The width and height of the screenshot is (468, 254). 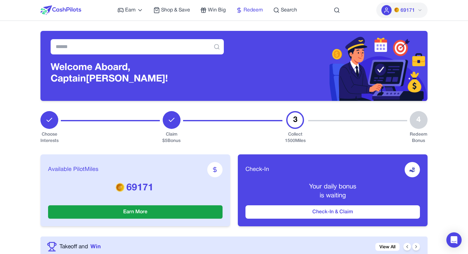 I want to click on div: Choose Interests, so click(x=49, y=138).